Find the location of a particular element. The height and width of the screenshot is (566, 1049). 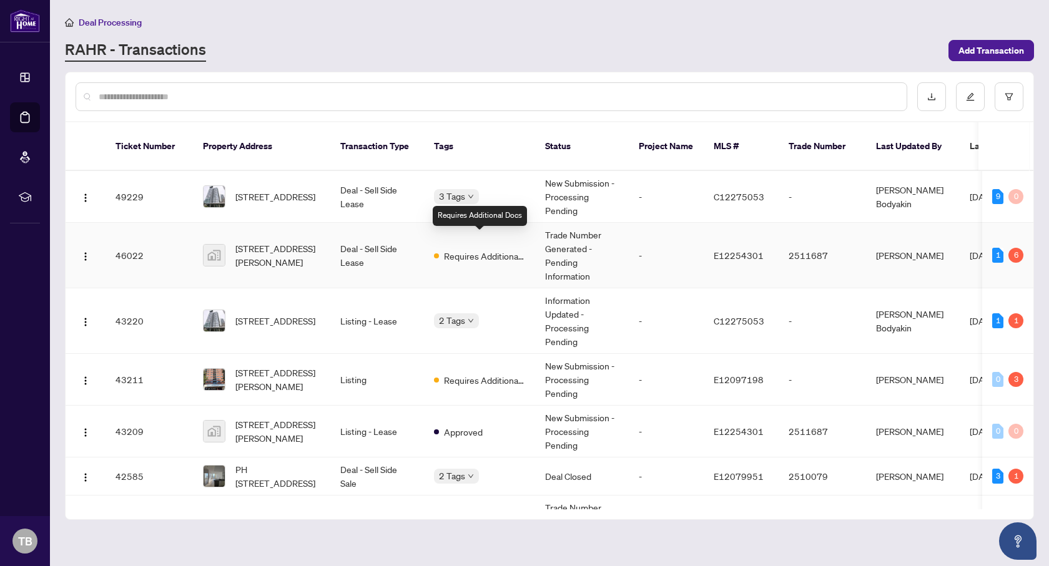

td: Listing is located at coordinates (377, 380).